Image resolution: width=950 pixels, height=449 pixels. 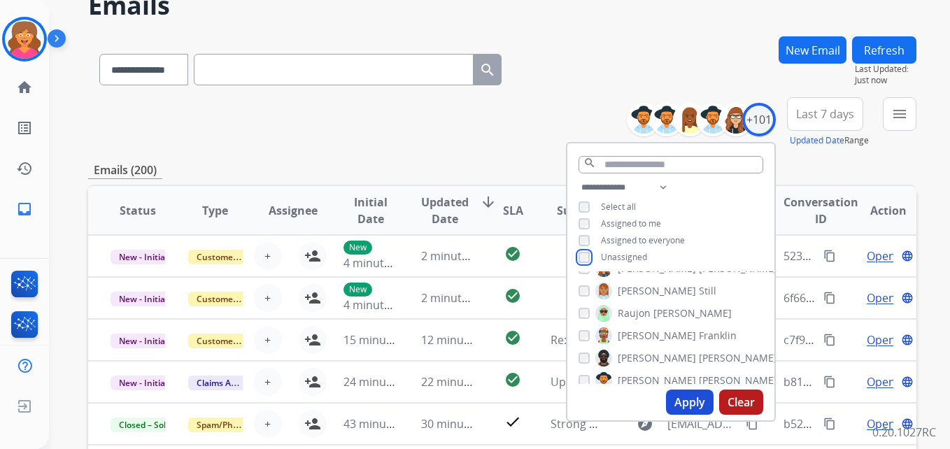 What do you see at coordinates (707, 291) in the screenshot?
I see `span: Still` at bounding box center [707, 291].